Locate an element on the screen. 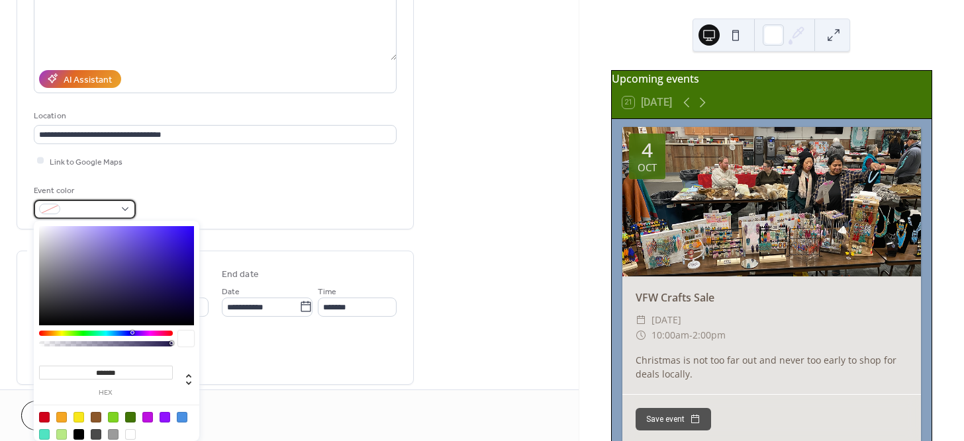 Image resolution: width=964 pixels, height=441 pixels. div: #D0021B is located at coordinates (44, 418).